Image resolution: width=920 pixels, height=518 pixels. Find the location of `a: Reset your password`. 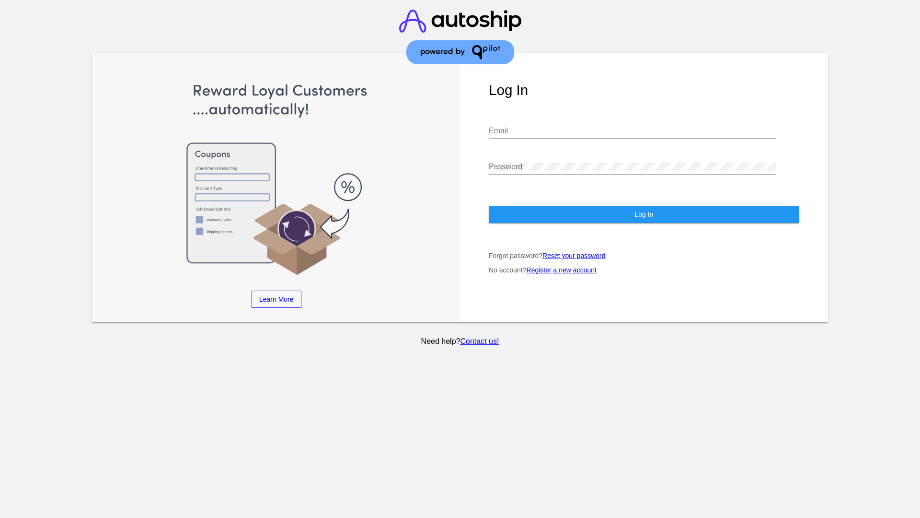

a: Reset your password is located at coordinates (574, 255).